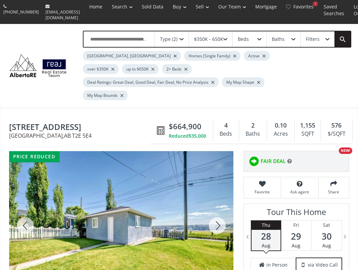 This screenshot has height=270, width=358. What do you see at coordinates (337, 125) in the screenshot?
I see `div: 576` at bounding box center [337, 125].